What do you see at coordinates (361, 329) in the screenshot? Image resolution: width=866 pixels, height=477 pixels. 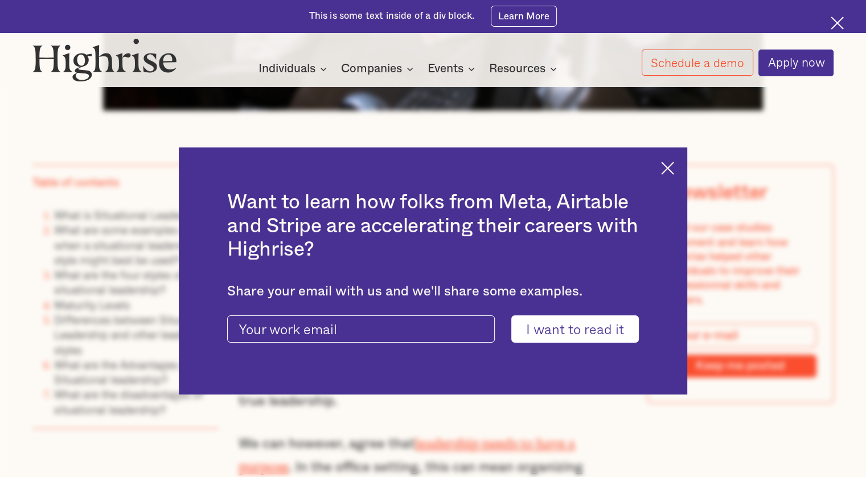 I see `input: Your work email` at bounding box center [361, 329].